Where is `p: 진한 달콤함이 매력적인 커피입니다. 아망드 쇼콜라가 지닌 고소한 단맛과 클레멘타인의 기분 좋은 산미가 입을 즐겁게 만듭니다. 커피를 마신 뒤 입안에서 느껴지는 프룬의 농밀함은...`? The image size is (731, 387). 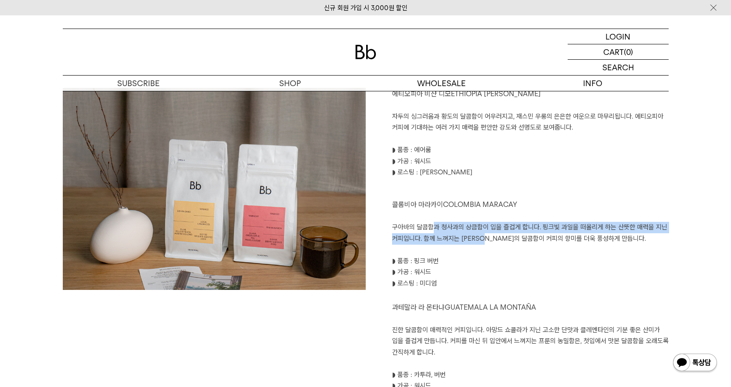 p: 진한 달콤함이 매력적인 커피입니다. 아망드 쇼콜라가 지닌 고소한 단맛과 클레멘타인의 기분 좋은 산미가 입을 즐겁게 만듭니다. 커피를 마신 뒤 입안에서 느껴지는 프룬의 농밀함은... is located at coordinates (530, 341).